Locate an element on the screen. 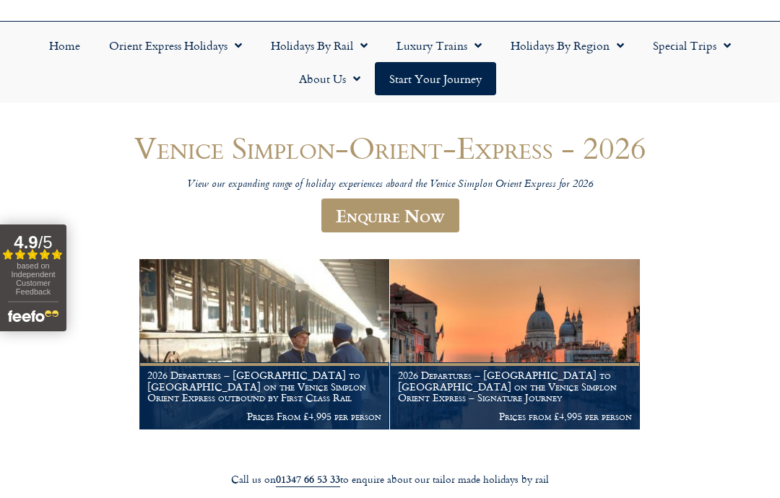  p: View our expanding range of holiday experiences aboard the Venice Simplon Orient Express for 2026 is located at coordinates (390, 185).